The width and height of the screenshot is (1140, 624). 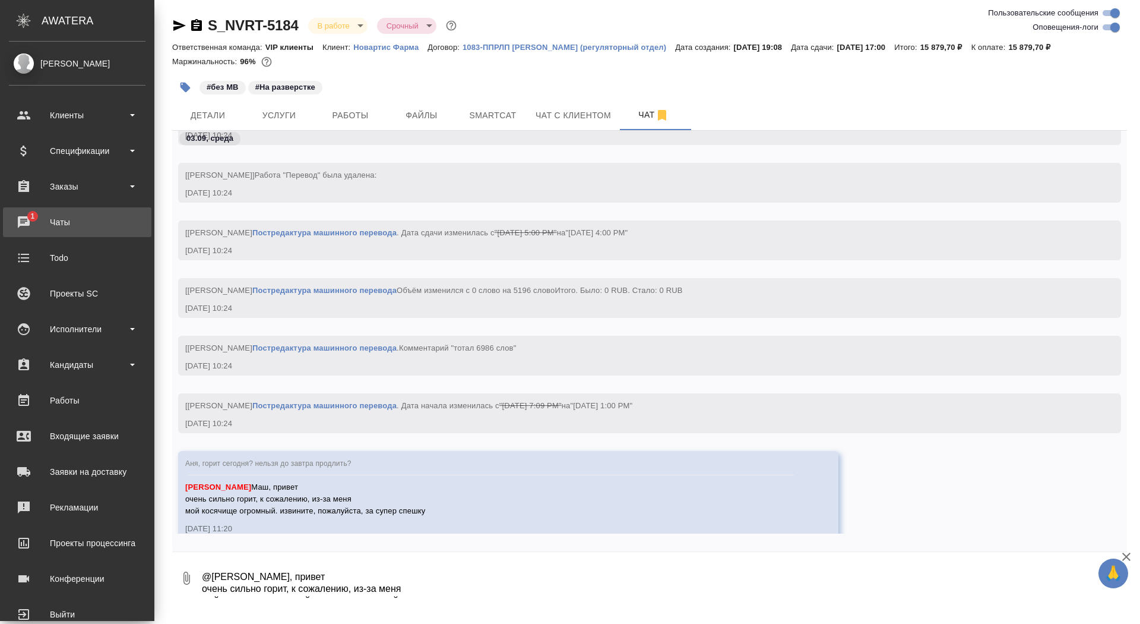 What do you see at coordinates (253, 25) in the screenshot?
I see `a: S_NVRT-5184` at bounding box center [253, 25].